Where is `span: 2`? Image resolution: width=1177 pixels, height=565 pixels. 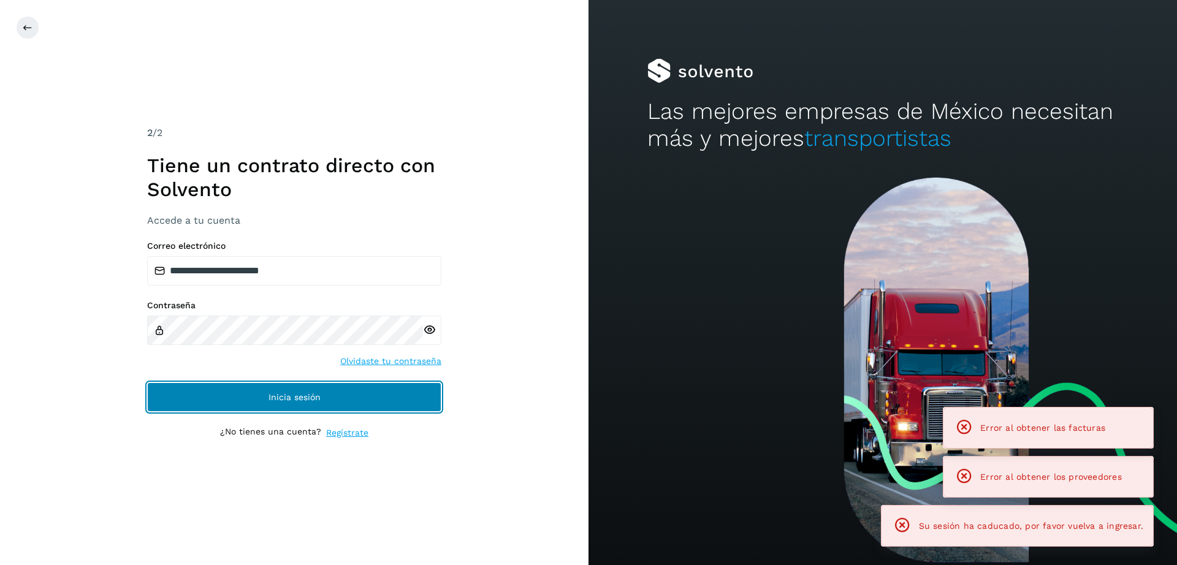
span: 2 is located at coordinates (150, 132).